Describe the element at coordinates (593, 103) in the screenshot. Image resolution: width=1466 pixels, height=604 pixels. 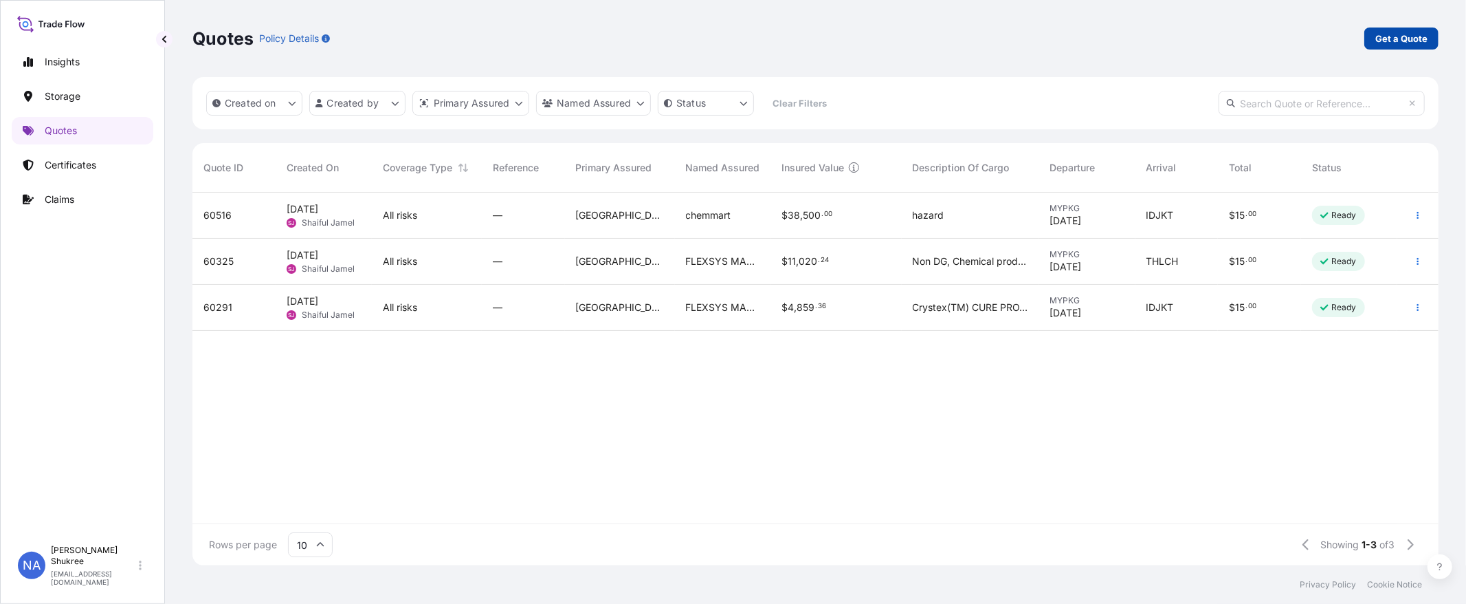
I see `button: cargoOwner Filter options` at that location.